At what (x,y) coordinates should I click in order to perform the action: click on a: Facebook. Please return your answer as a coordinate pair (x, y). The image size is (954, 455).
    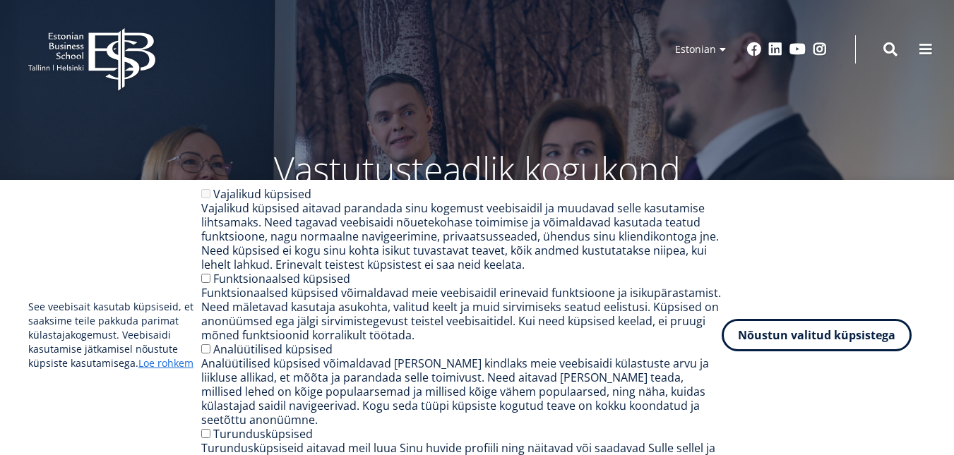
    Looking at the image, I should click on (754, 49).